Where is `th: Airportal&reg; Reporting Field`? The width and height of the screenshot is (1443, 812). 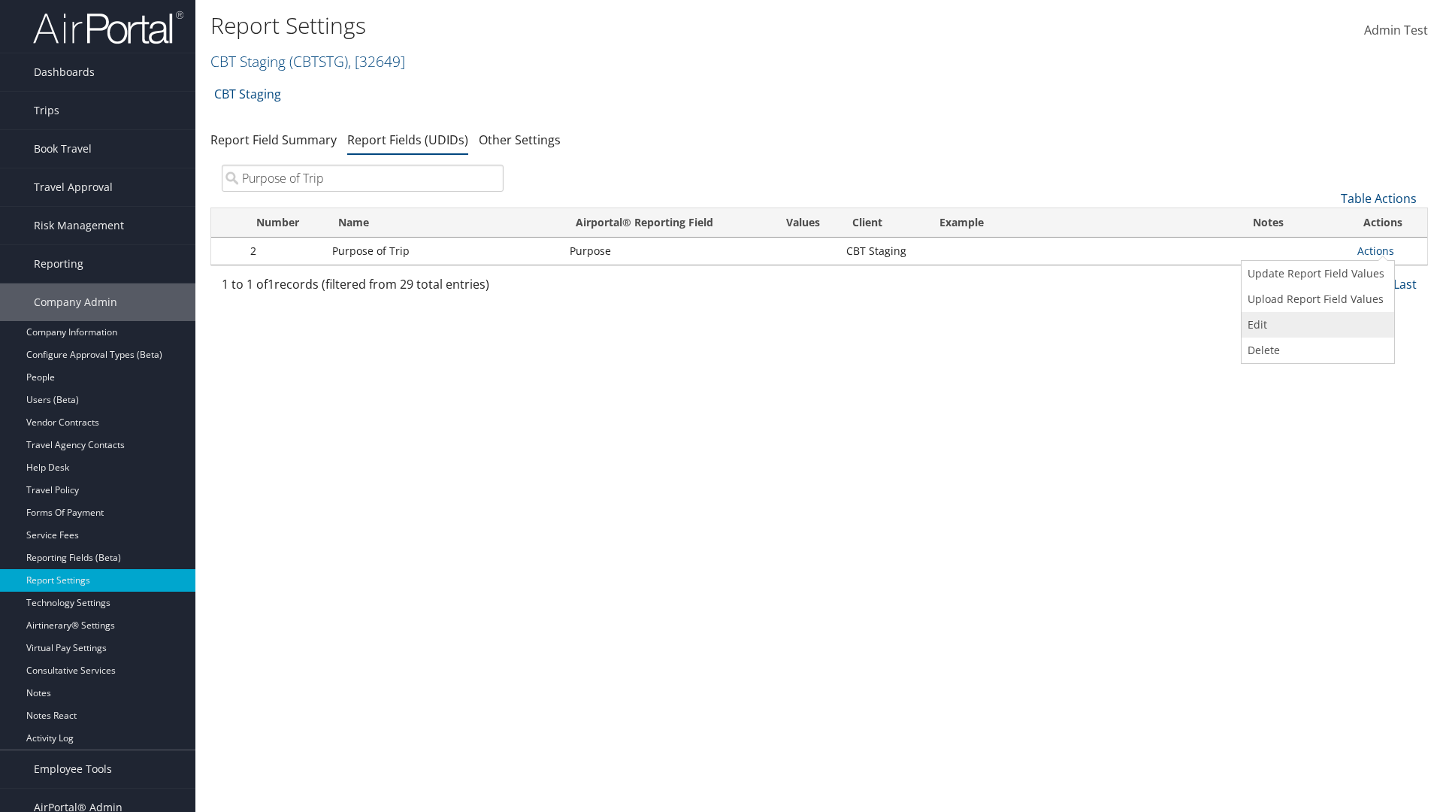
th: Airportal&reg; Reporting Field is located at coordinates (664, 222).